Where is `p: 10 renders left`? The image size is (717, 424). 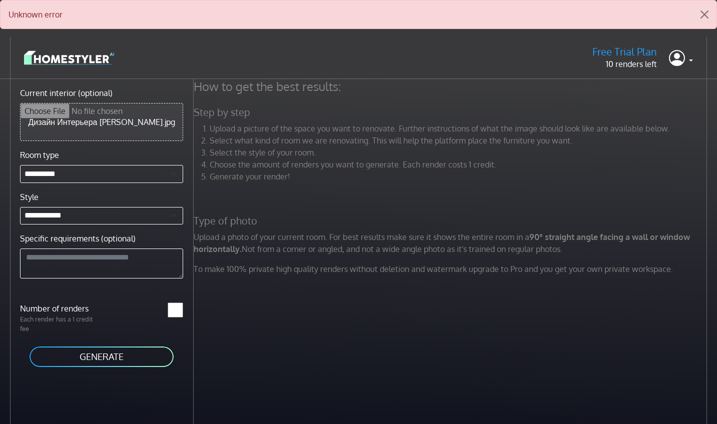
p: 10 renders left is located at coordinates (625, 64).